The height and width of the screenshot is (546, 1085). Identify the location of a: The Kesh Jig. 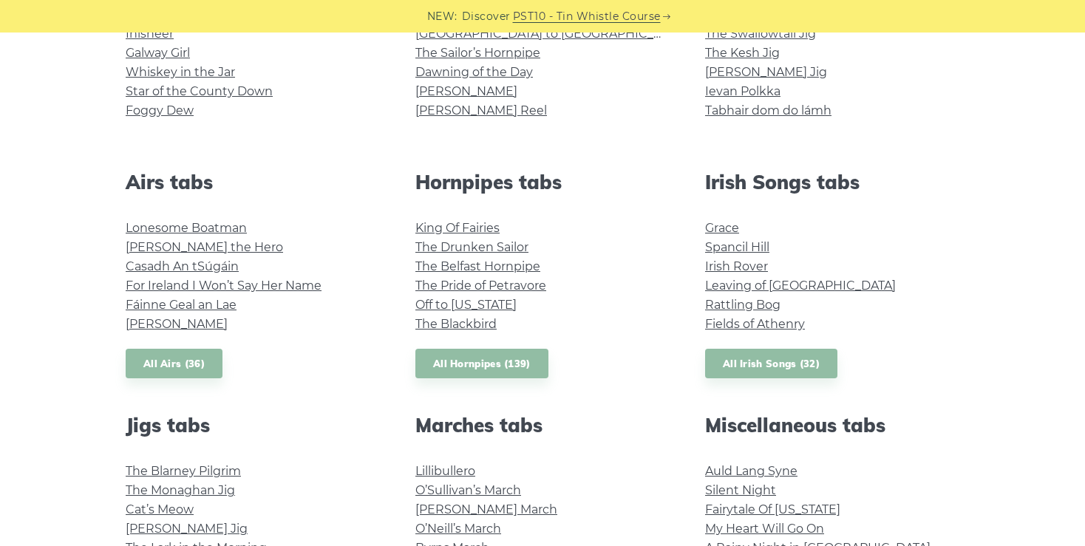
(742, 52).